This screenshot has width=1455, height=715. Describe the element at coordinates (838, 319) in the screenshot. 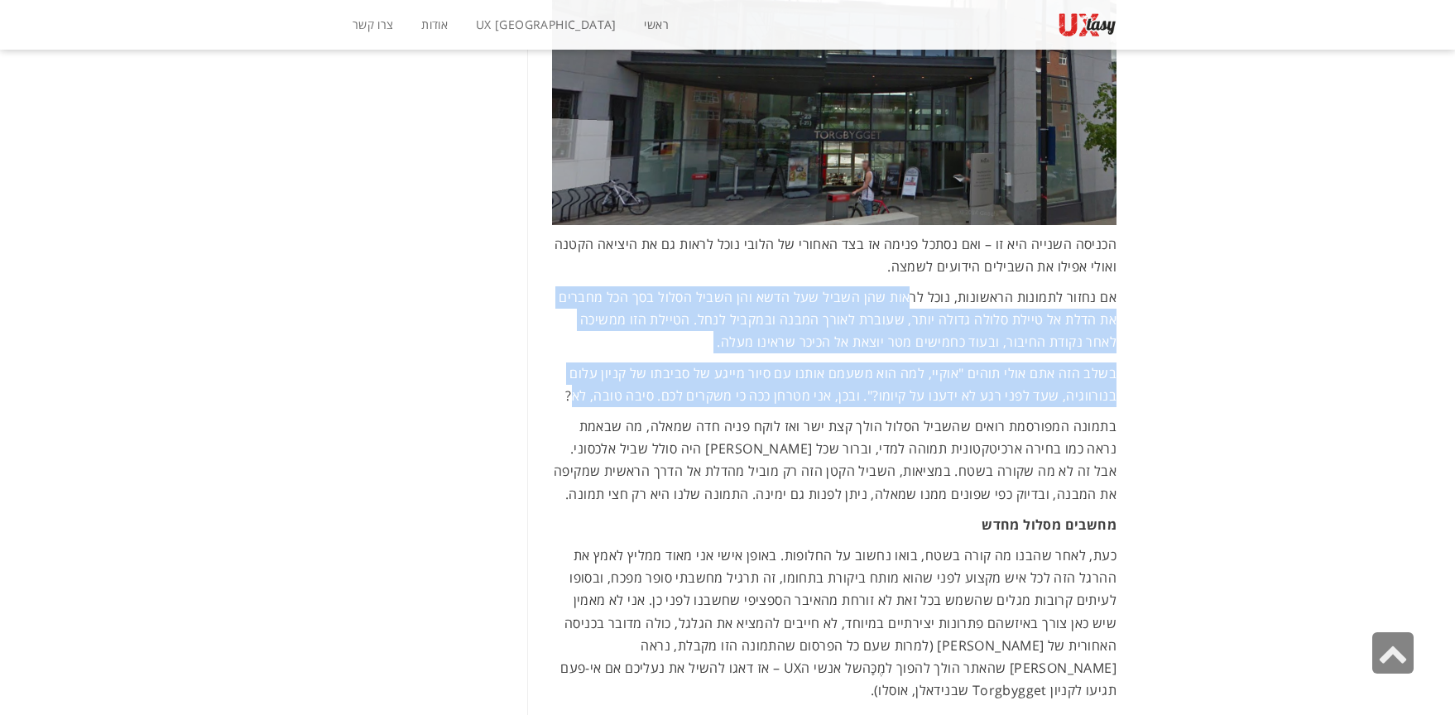

I see `span: אם נחזור לתמונות הראשונות, נוכל לראות שהן השביל שעל הדשא והן השביל הסלול בסך הכל מחברים את הדלת א...` at that location.